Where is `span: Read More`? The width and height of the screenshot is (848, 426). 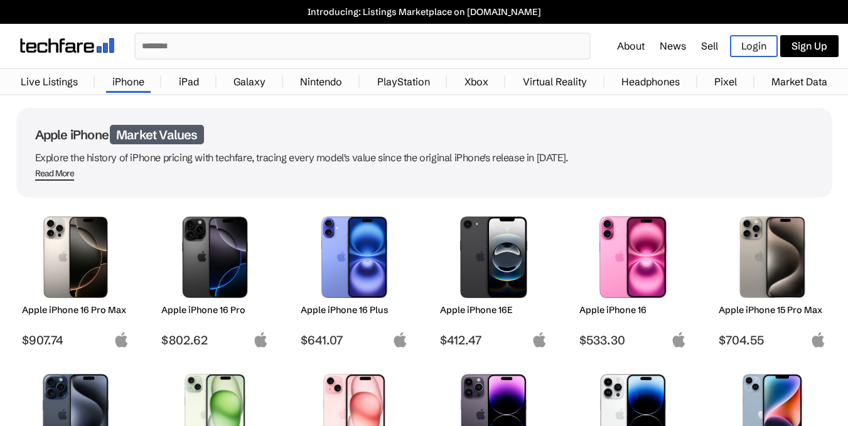
span: Read More is located at coordinates (55, 174).